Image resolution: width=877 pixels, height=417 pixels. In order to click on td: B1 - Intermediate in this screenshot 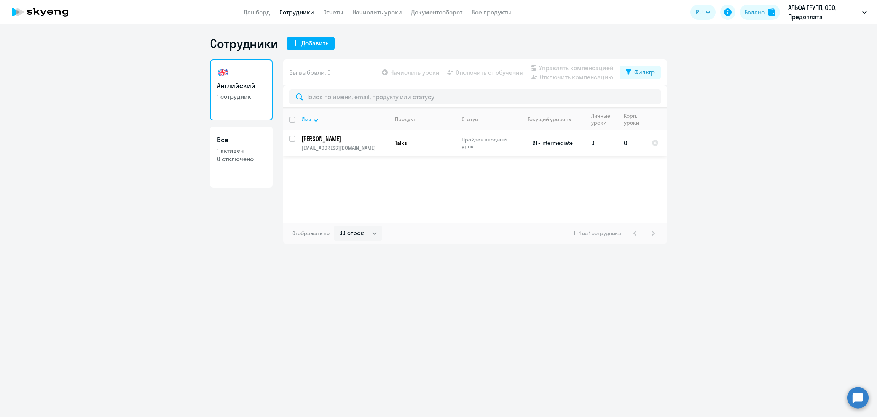, I will do `click(550, 143)`.